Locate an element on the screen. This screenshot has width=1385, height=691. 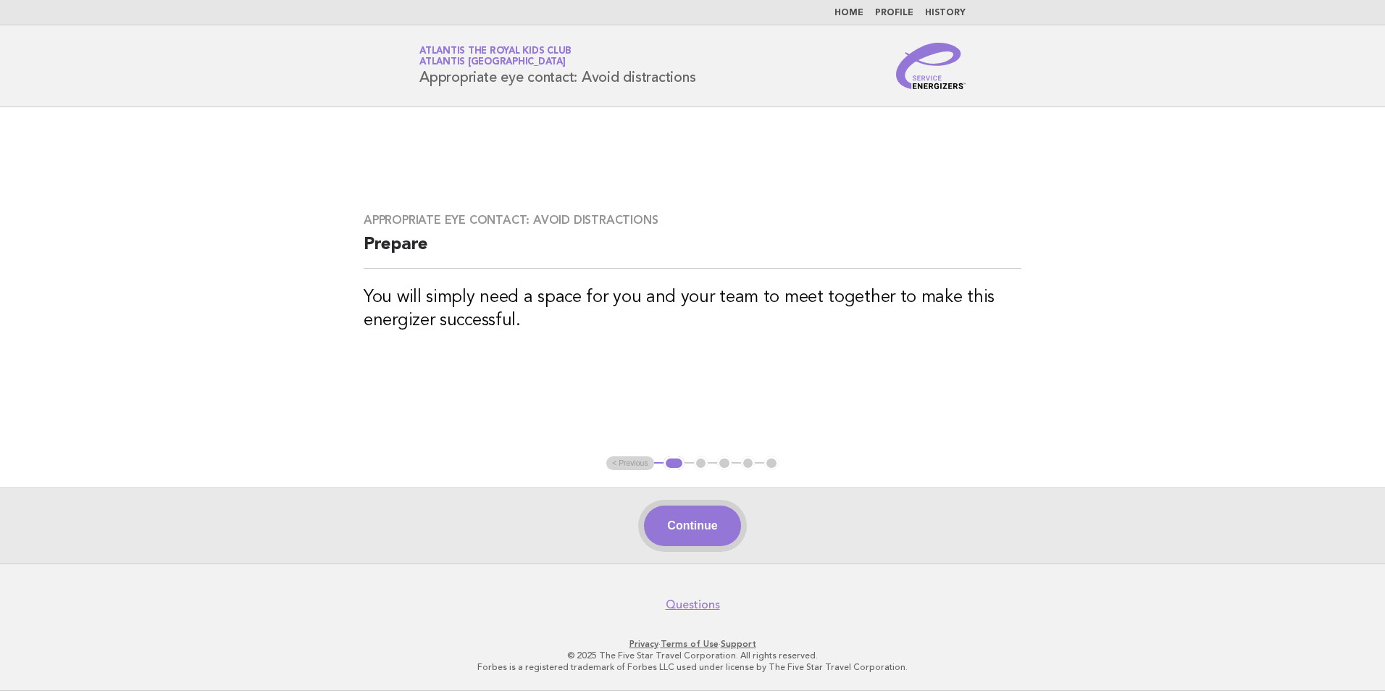
img: Service Energizers is located at coordinates (931, 66).